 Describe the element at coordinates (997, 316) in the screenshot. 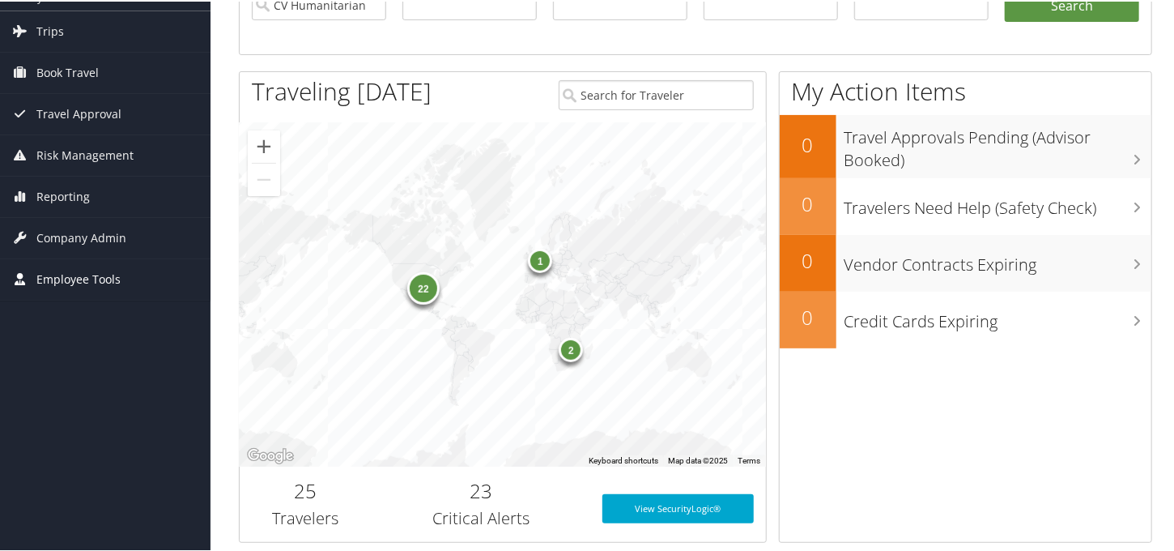

I see `h3: Credit Cards Expiring` at that location.